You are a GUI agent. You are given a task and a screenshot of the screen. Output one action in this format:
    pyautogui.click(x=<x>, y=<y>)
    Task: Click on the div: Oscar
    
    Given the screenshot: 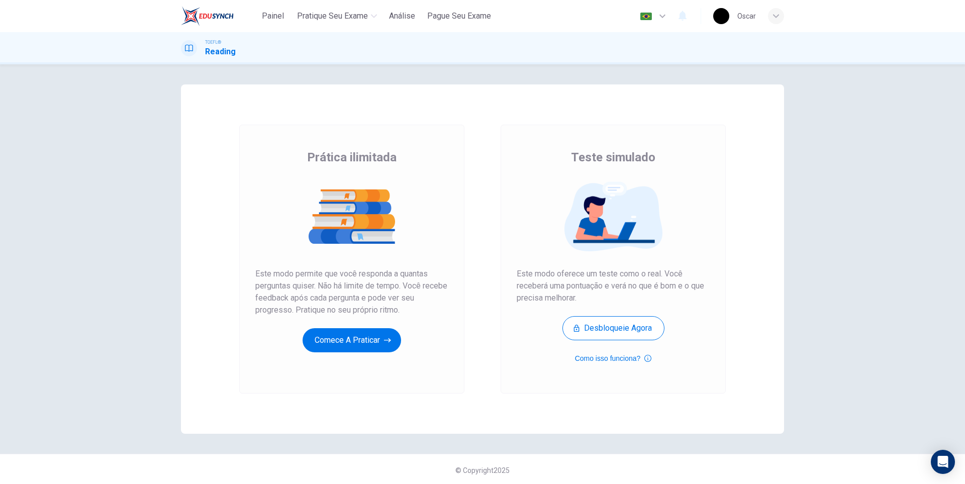 What is the action you would take?
    pyautogui.click(x=746, y=16)
    